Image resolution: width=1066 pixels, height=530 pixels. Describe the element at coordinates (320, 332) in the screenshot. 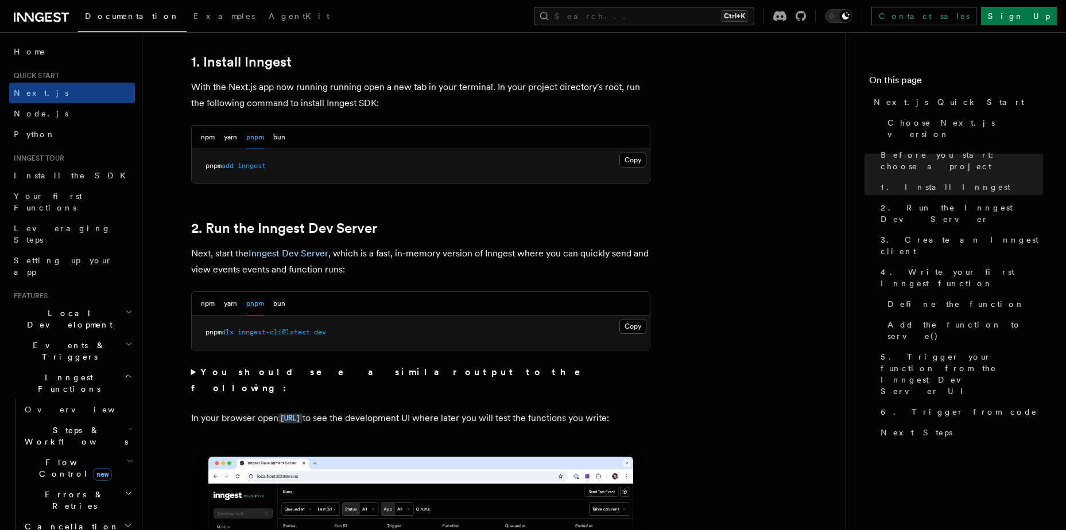

I see `span: dev` at that location.